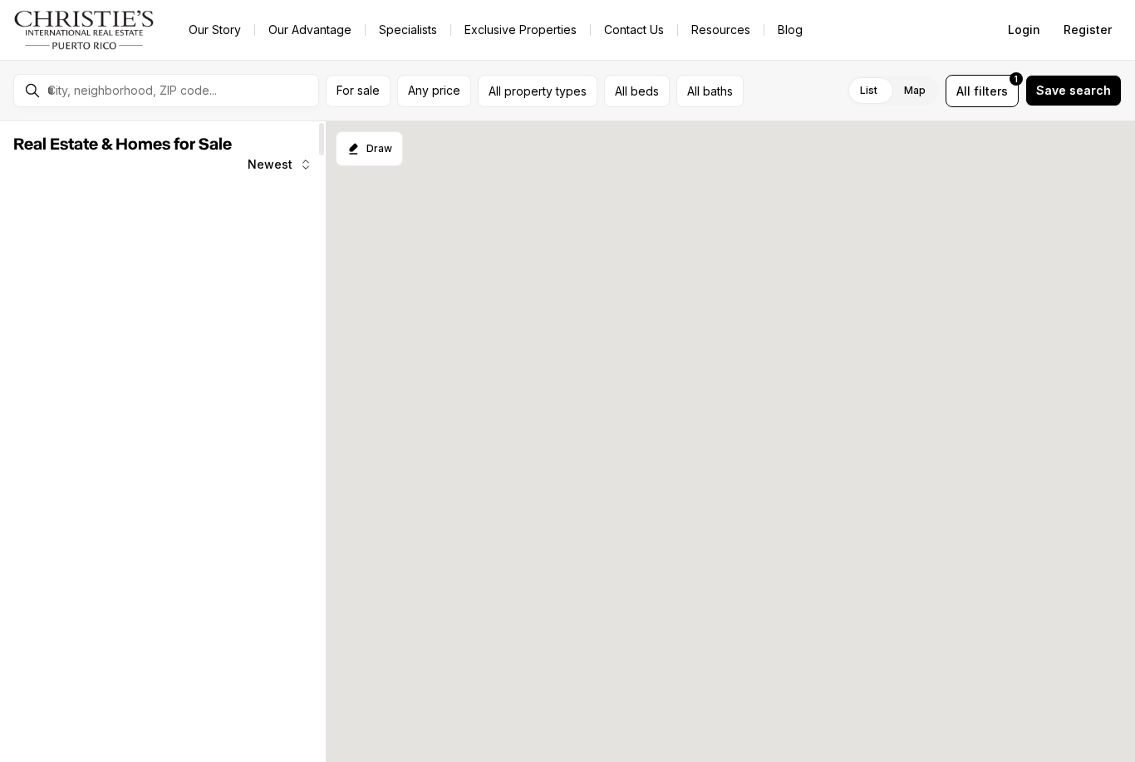 This screenshot has height=762, width=1135. I want to click on a: Resources, so click(720, 30).